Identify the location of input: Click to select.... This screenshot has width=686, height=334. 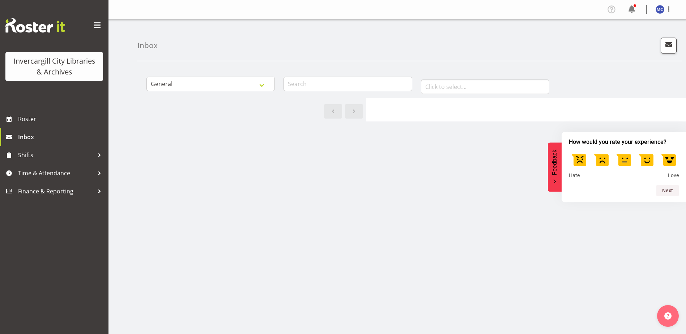
(485, 87).